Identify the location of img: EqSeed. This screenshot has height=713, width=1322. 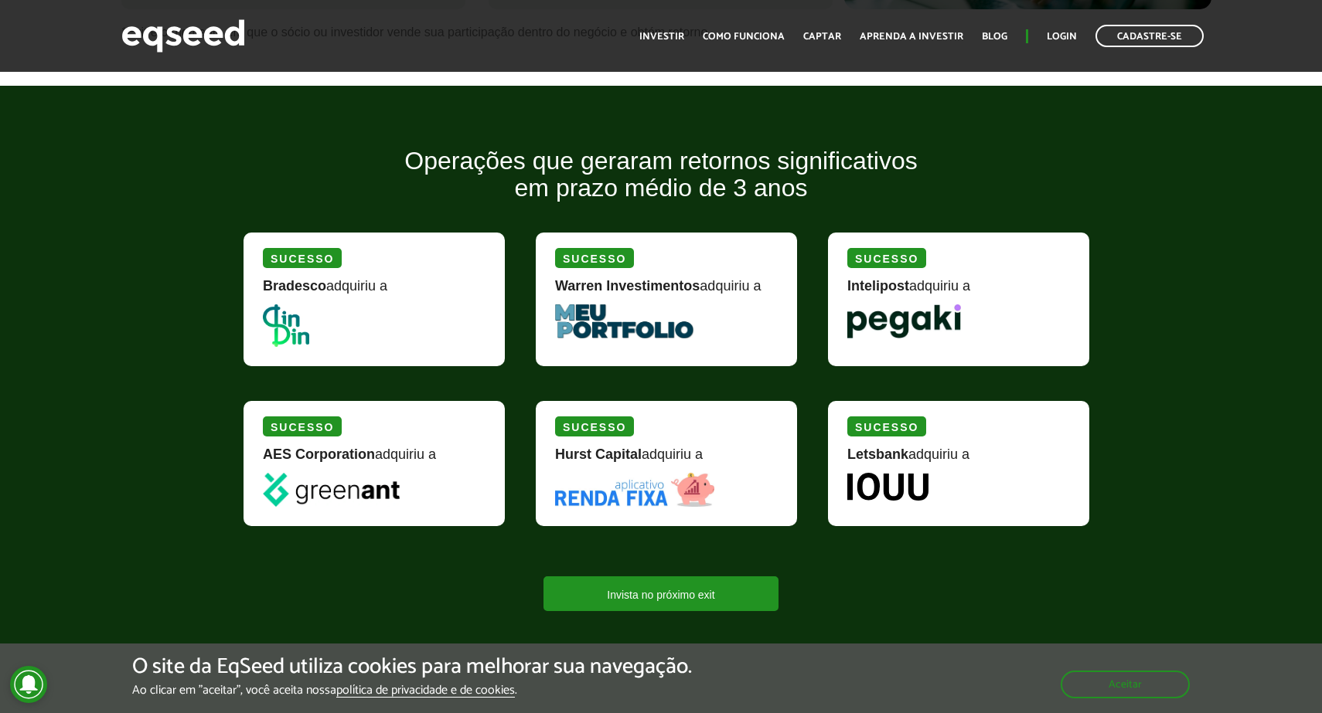
(183, 36).